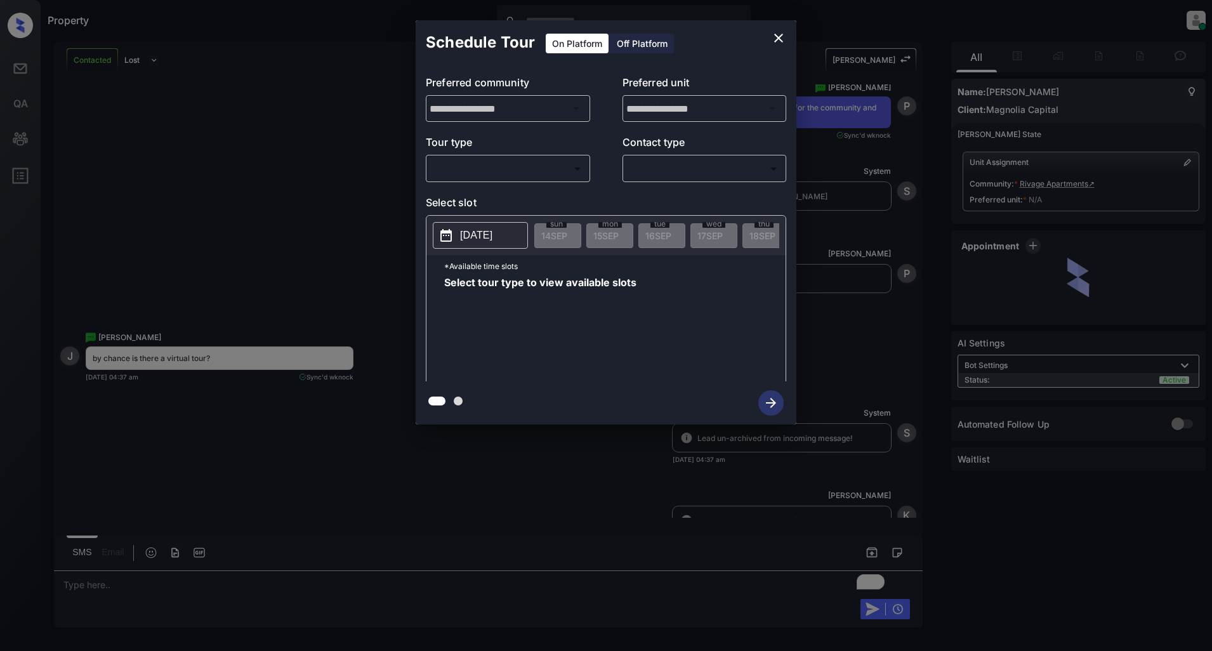  Describe the element at coordinates (615, 266) in the screenshot. I see `p: *Available time slots` at that location.